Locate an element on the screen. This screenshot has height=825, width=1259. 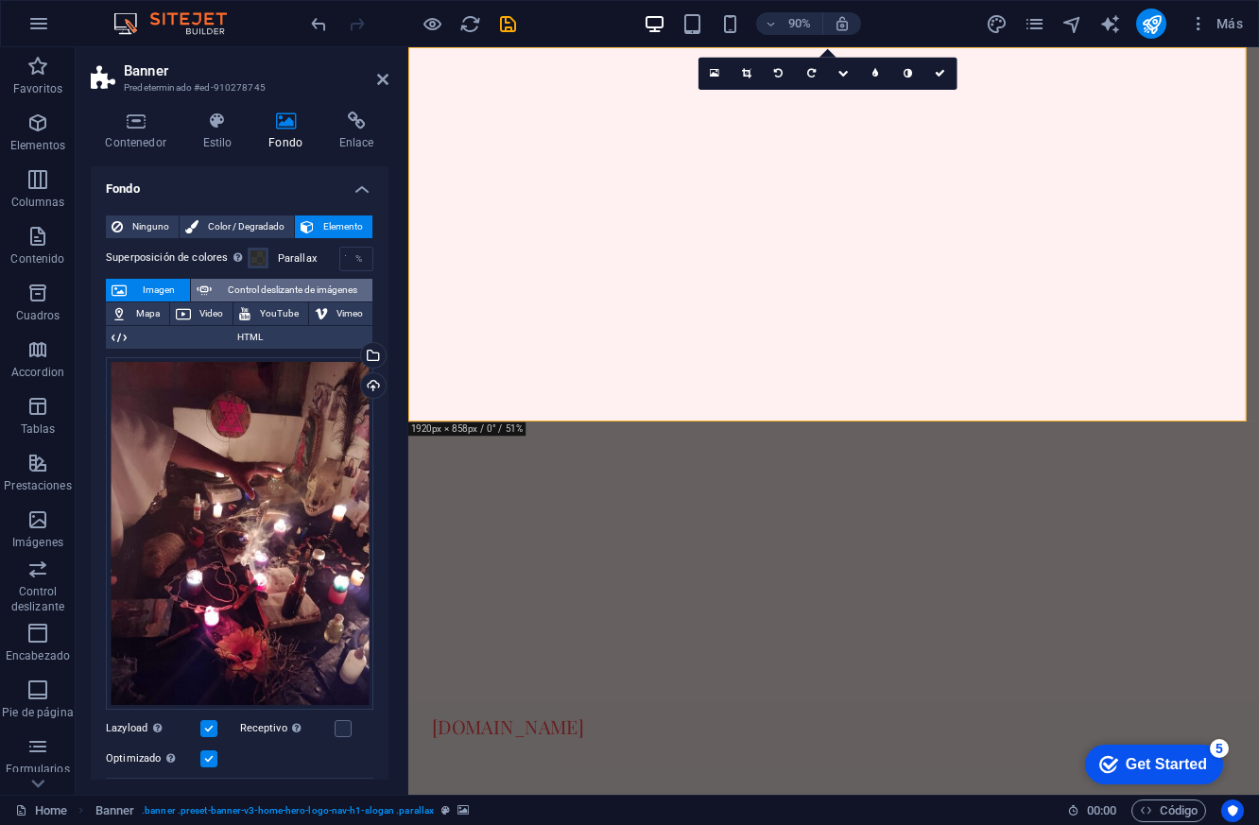
p: Imágenes is located at coordinates (38, 543).